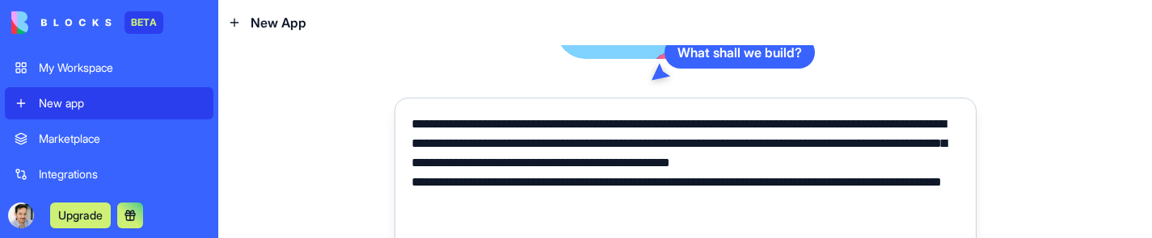  What do you see at coordinates (278, 23) in the screenshot?
I see `span: New App` at bounding box center [278, 23].